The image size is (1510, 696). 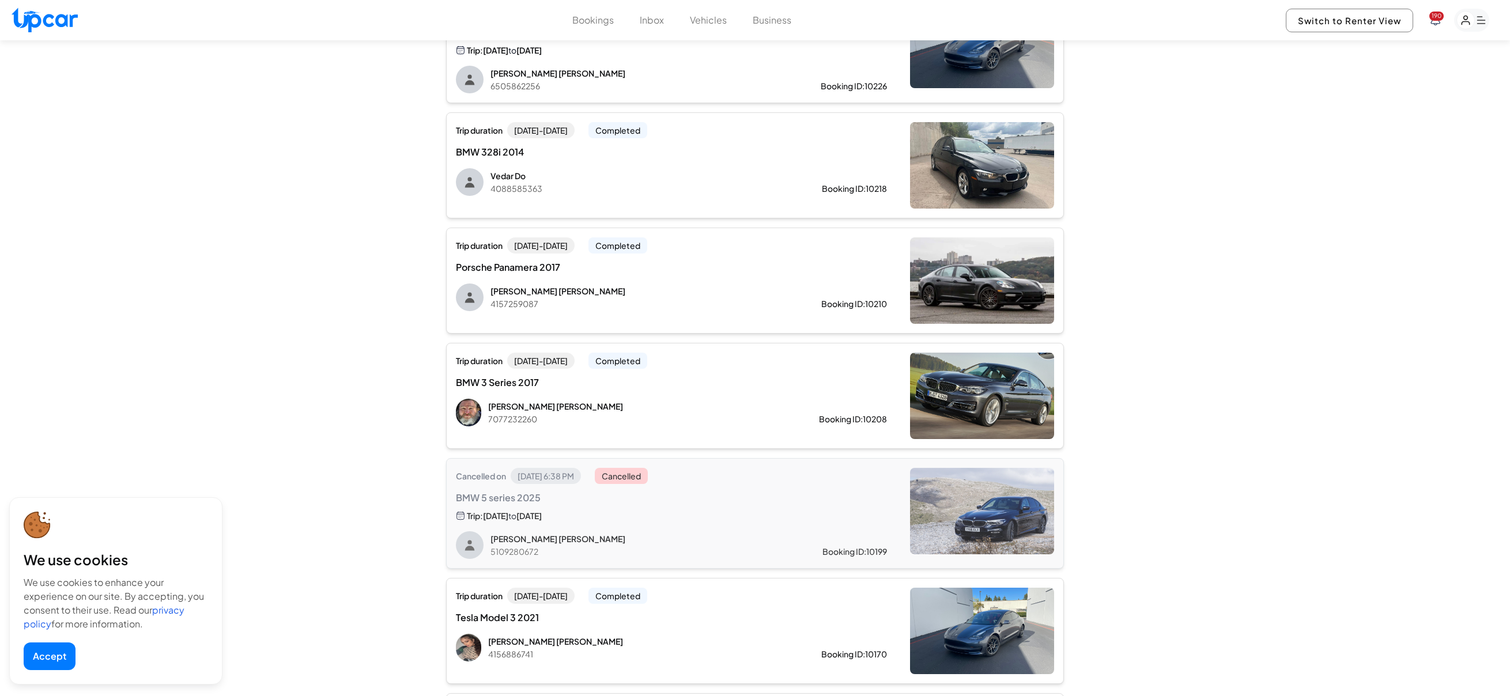 I want to click on p: 5109280672, so click(x=638, y=551).